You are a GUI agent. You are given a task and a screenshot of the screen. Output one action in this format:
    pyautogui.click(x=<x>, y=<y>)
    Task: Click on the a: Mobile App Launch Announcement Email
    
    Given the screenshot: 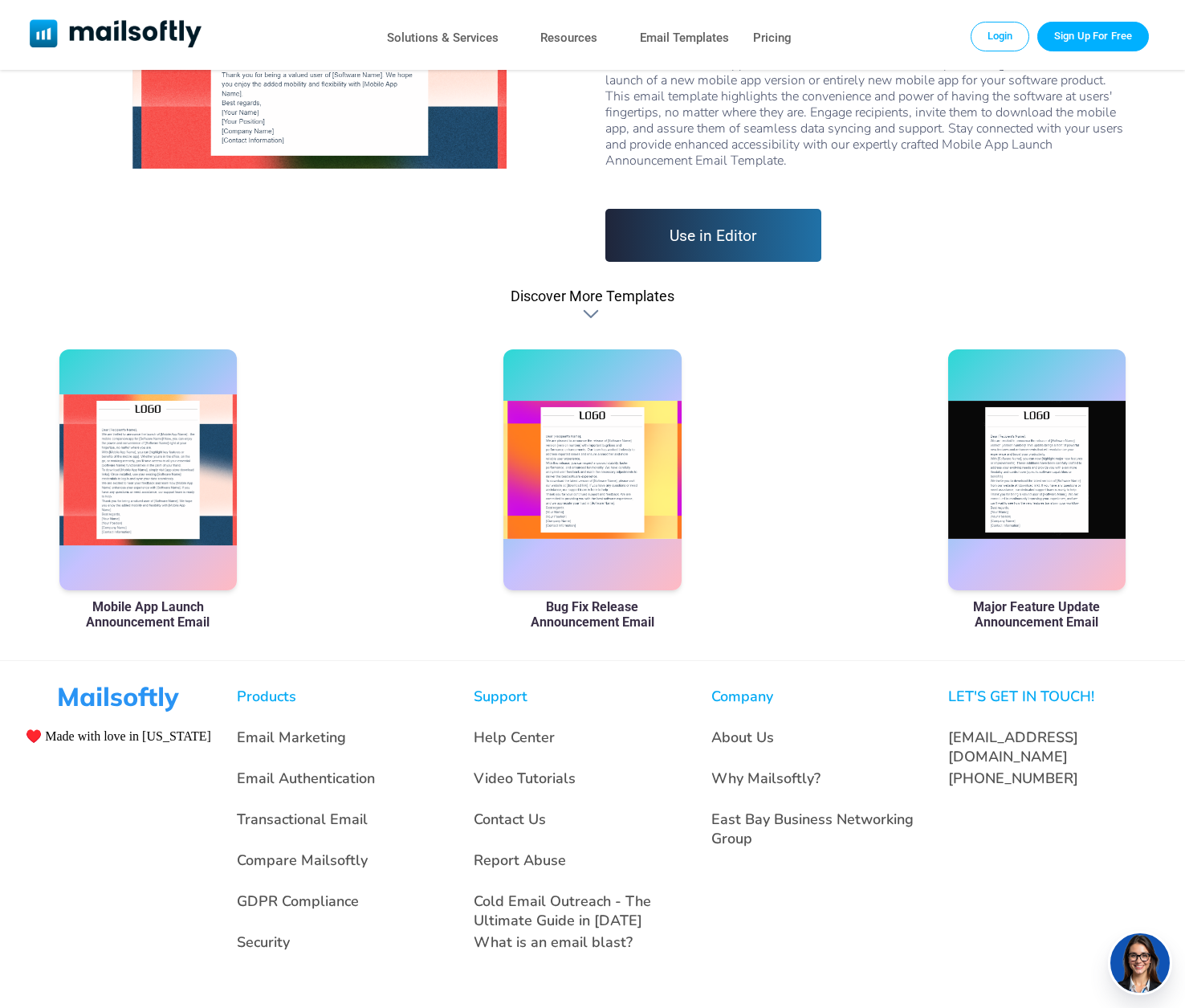 What is the action you would take?
    pyautogui.click(x=147, y=614)
    